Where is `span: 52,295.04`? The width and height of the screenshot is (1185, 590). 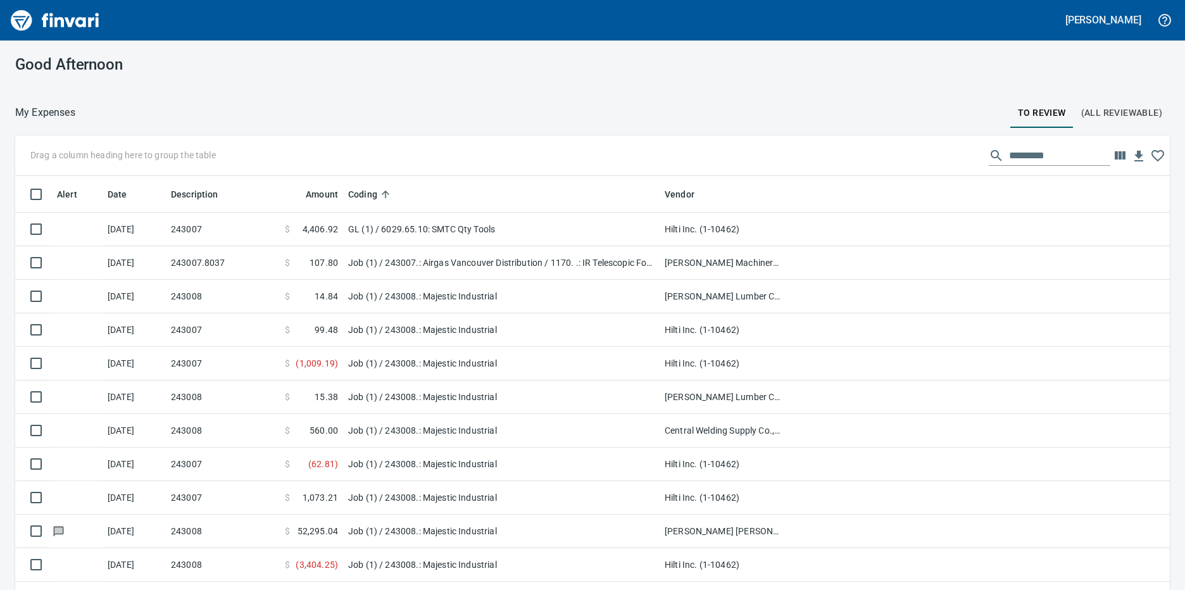 span: 52,295.04 is located at coordinates (318, 531).